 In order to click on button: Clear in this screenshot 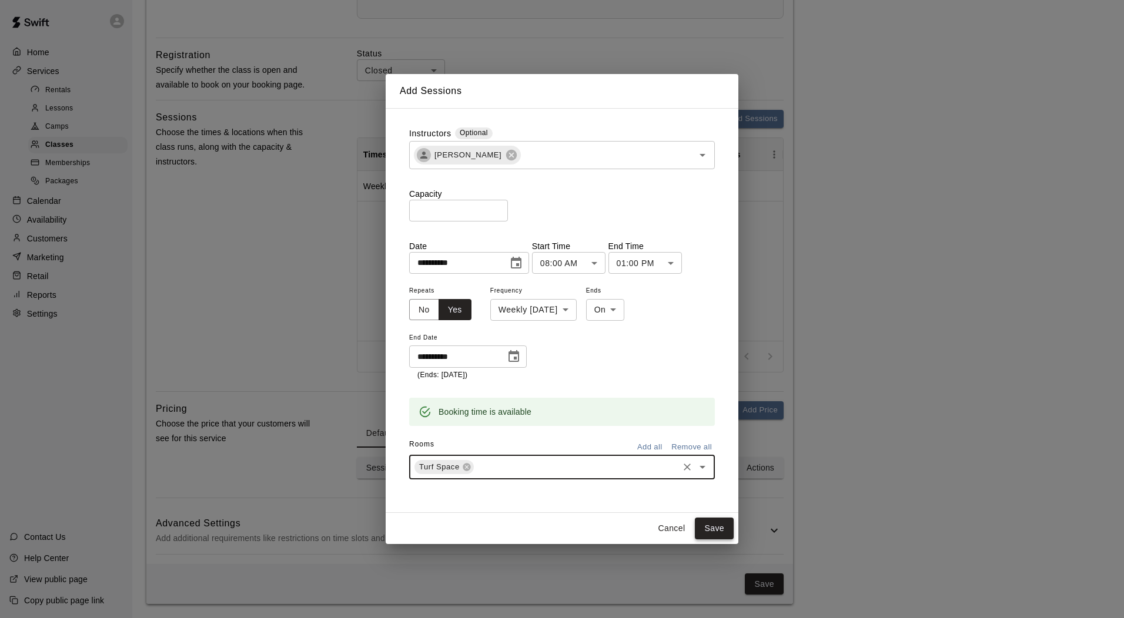, I will do `click(687, 467)`.